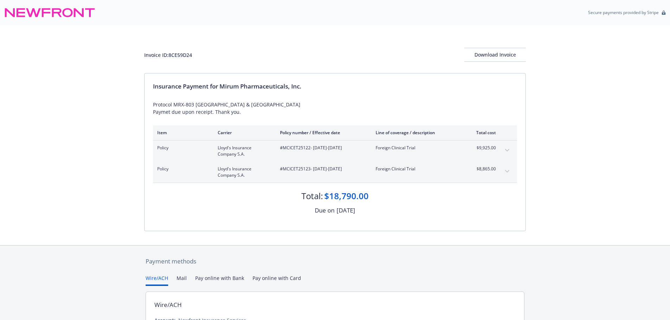 The width and height of the screenshot is (670, 320). I want to click on span: $8,865.00, so click(482, 169).